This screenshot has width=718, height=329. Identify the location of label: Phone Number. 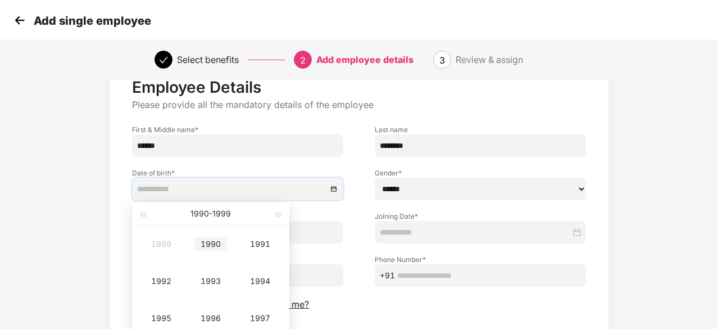
(480, 259).